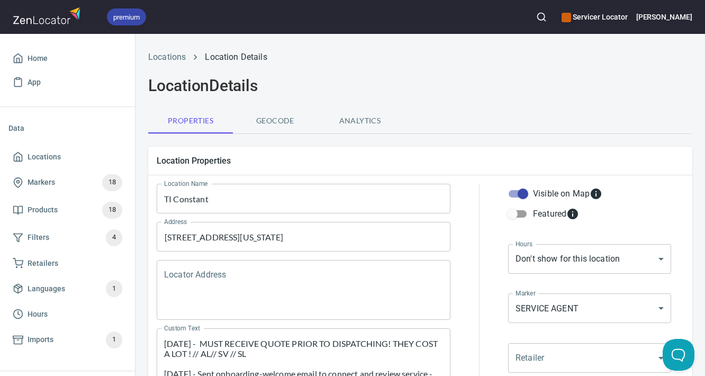  I want to click on div: Featured, so click(556, 214).